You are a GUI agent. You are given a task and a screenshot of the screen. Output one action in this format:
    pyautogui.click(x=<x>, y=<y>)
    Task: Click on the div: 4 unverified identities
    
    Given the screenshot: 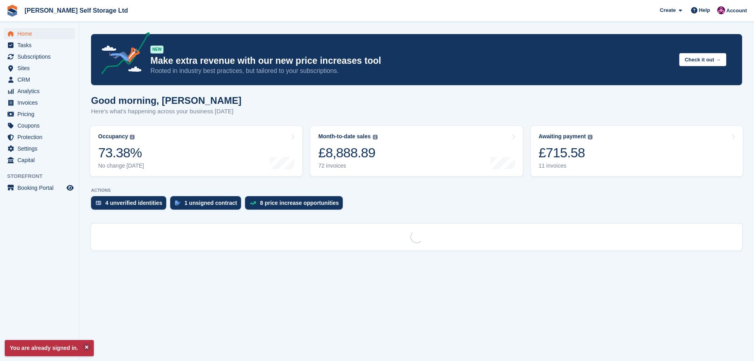 What is the action you would take?
    pyautogui.click(x=134, y=203)
    